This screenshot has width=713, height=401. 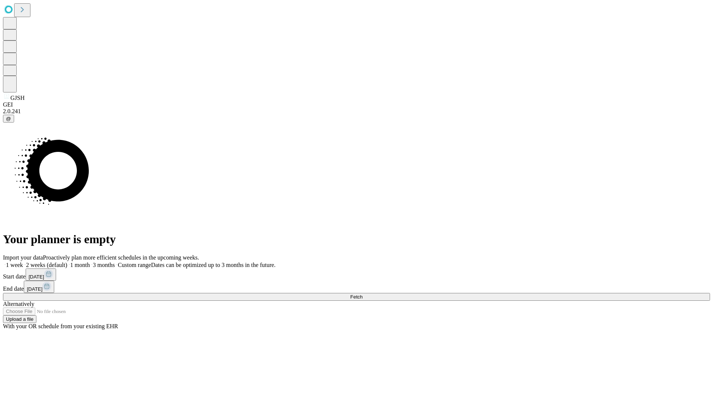 What do you see at coordinates (134, 265) in the screenshot?
I see `span: Custom range` at bounding box center [134, 265].